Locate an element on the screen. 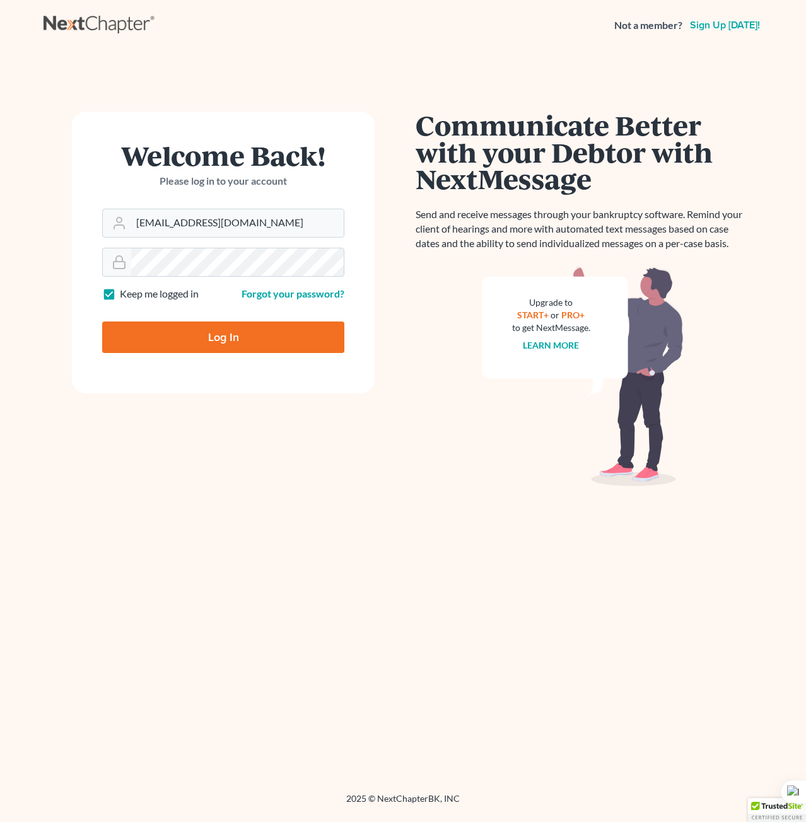 The width and height of the screenshot is (806, 822). p: Please log in to your account is located at coordinates (223, 181).